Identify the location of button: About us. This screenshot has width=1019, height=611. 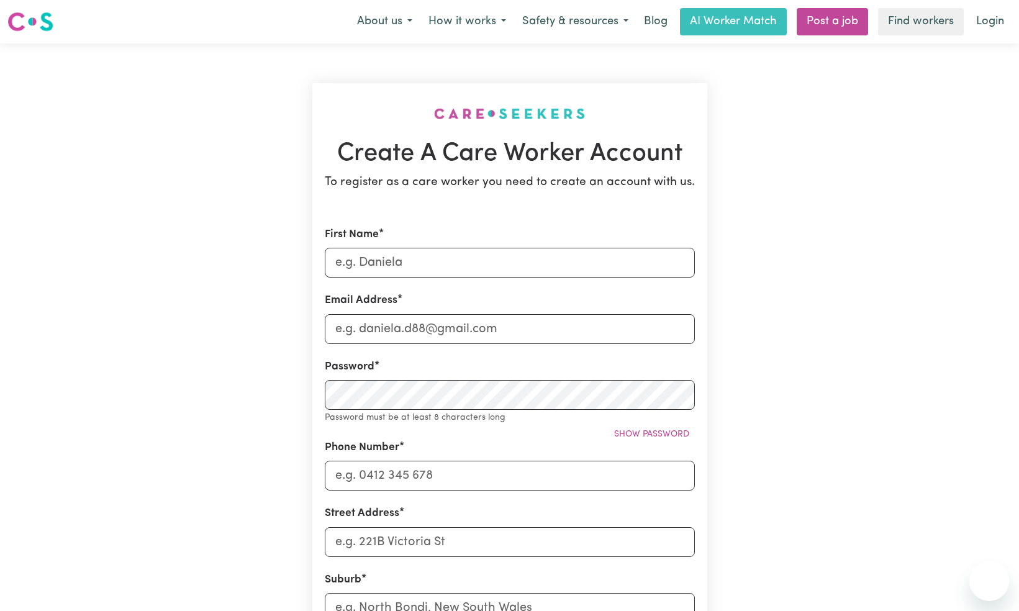
(384, 22).